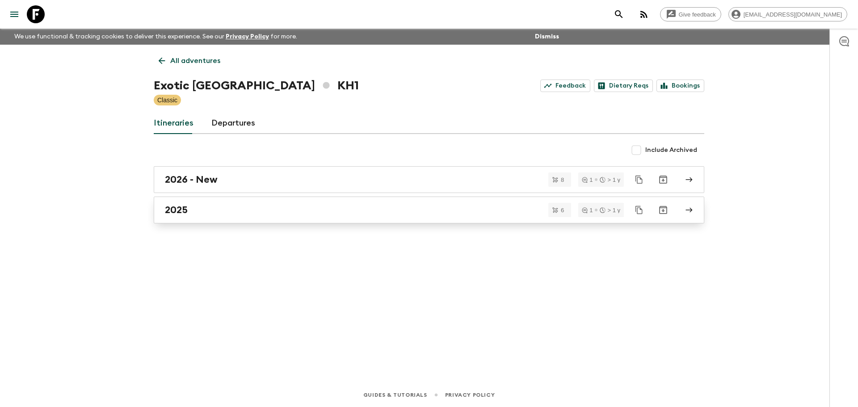 The width and height of the screenshot is (858, 407). Describe the element at coordinates (233, 123) in the screenshot. I see `a: Departures` at that location.